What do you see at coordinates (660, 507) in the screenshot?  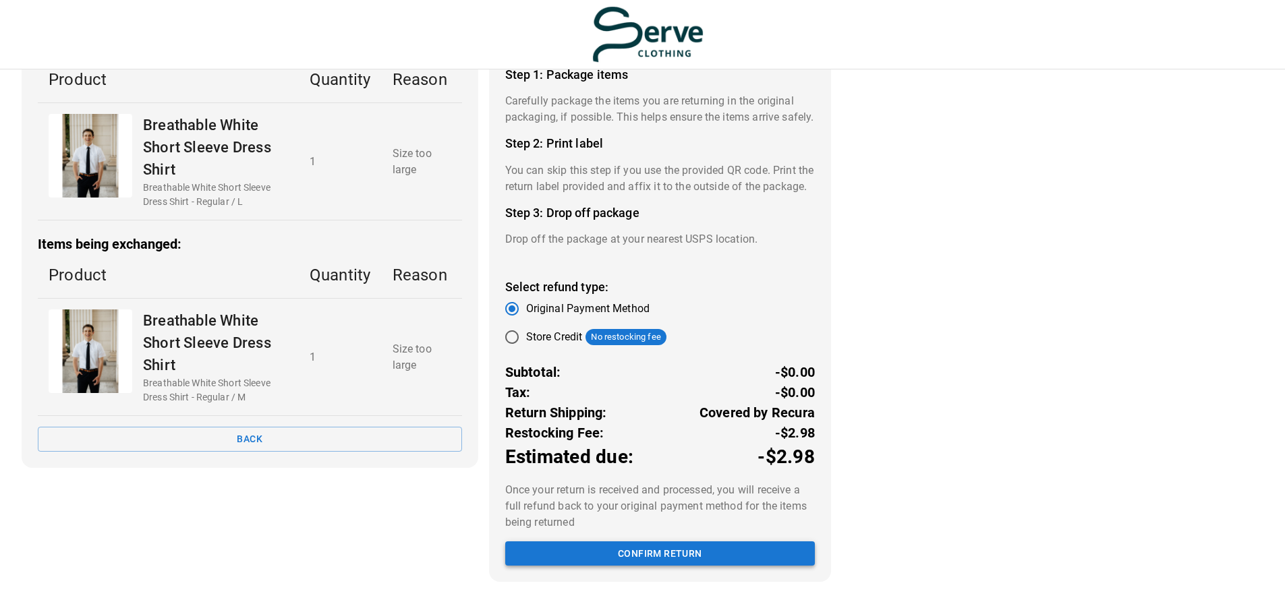 I see `p: Once your return is received and processed, you will receive a full refund back to your original ...` at bounding box center [660, 507].